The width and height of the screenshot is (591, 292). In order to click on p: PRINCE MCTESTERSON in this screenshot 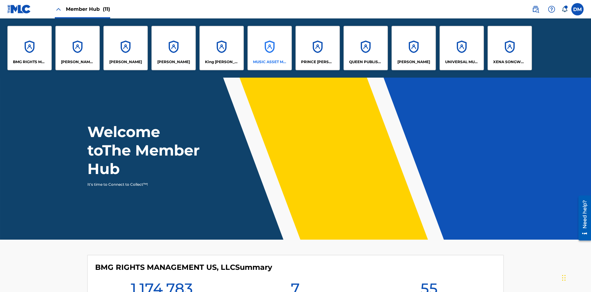, I will do `click(318, 62)`.